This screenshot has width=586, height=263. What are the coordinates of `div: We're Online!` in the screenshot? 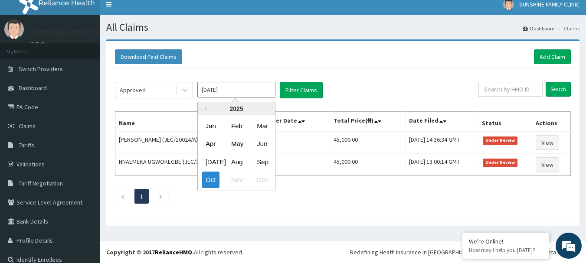 It's located at (506, 242).